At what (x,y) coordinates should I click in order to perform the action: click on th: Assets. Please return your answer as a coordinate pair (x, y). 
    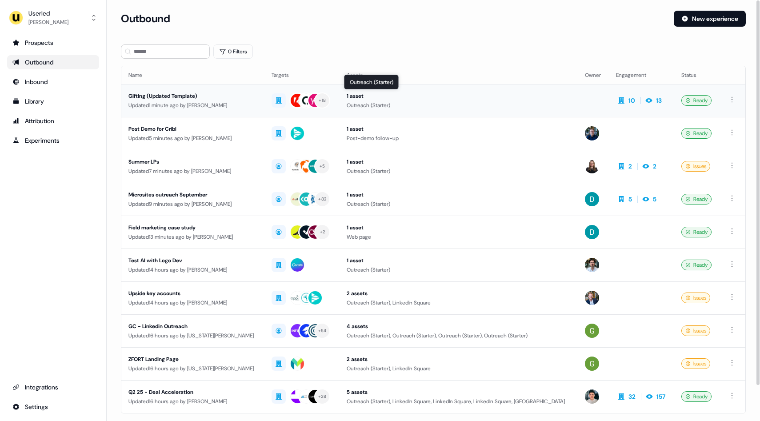
    Looking at the image, I should click on (459, 75).